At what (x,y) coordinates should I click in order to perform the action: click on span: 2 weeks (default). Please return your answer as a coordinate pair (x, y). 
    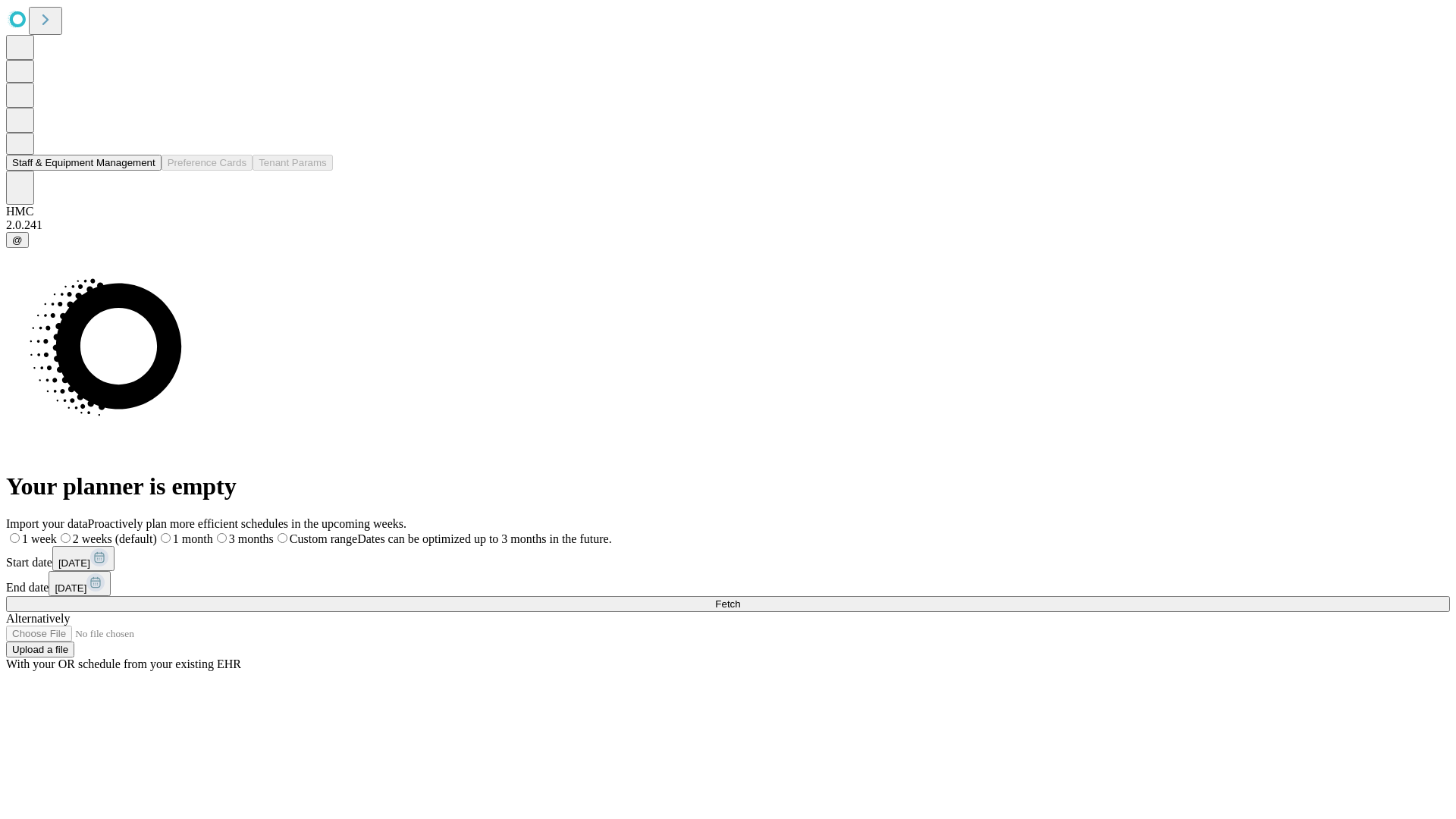
    Looking at the image, I should click on (114, 538).